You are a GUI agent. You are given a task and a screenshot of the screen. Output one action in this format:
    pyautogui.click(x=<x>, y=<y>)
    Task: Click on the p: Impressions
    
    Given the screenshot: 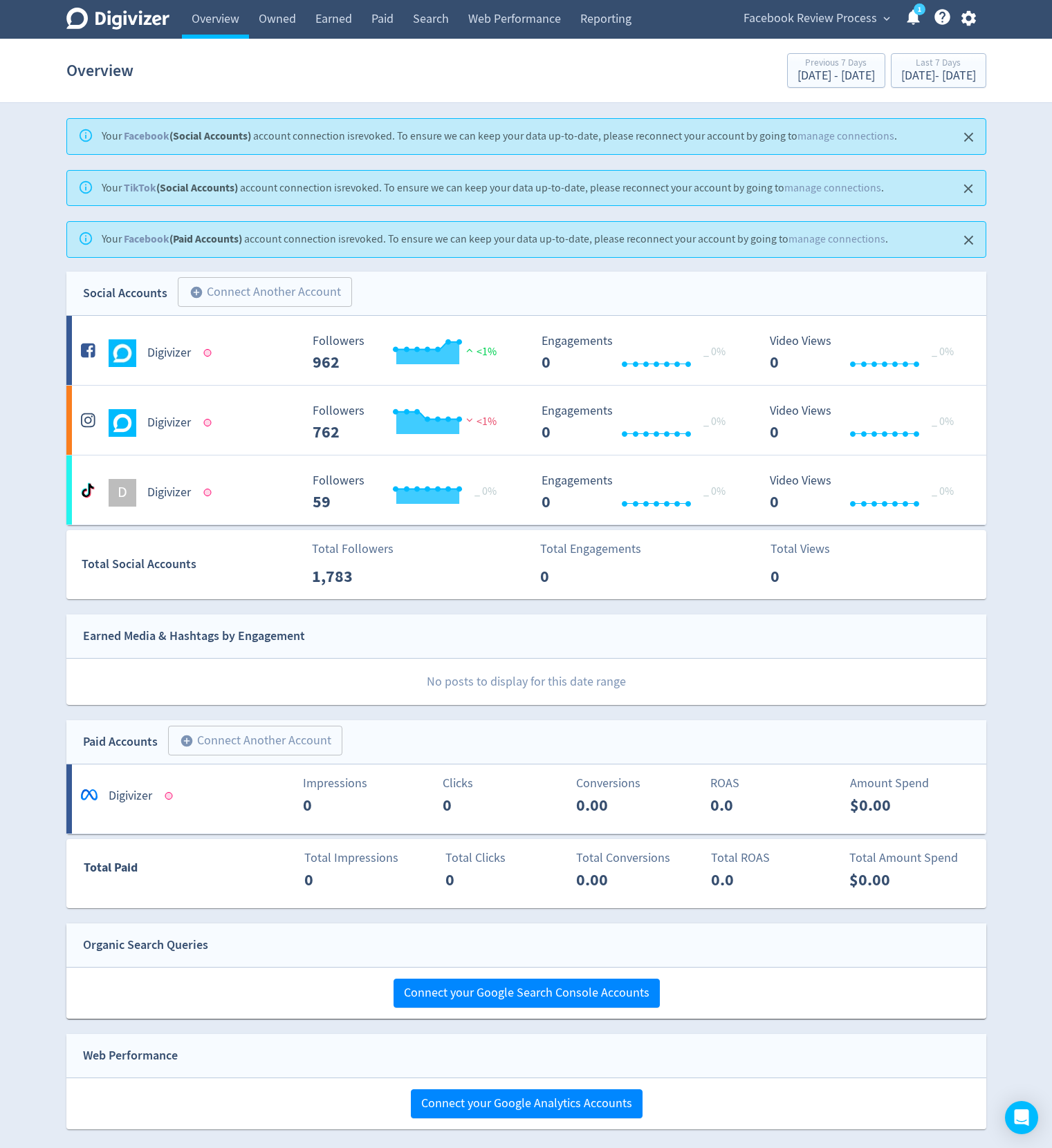 What is the action you would take?
    pyautogui.click(x=365, y=783)
    